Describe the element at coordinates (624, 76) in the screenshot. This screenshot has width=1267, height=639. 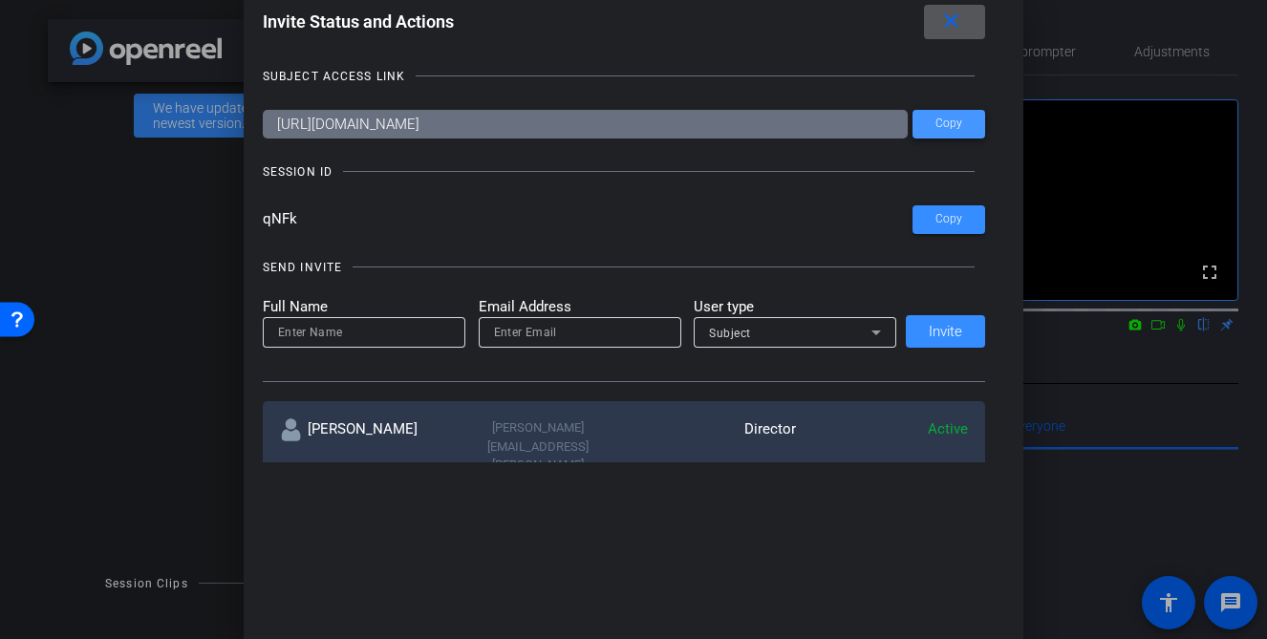
I see `openreel-title-line: SUBJECT ACCESS LINK` at that location.